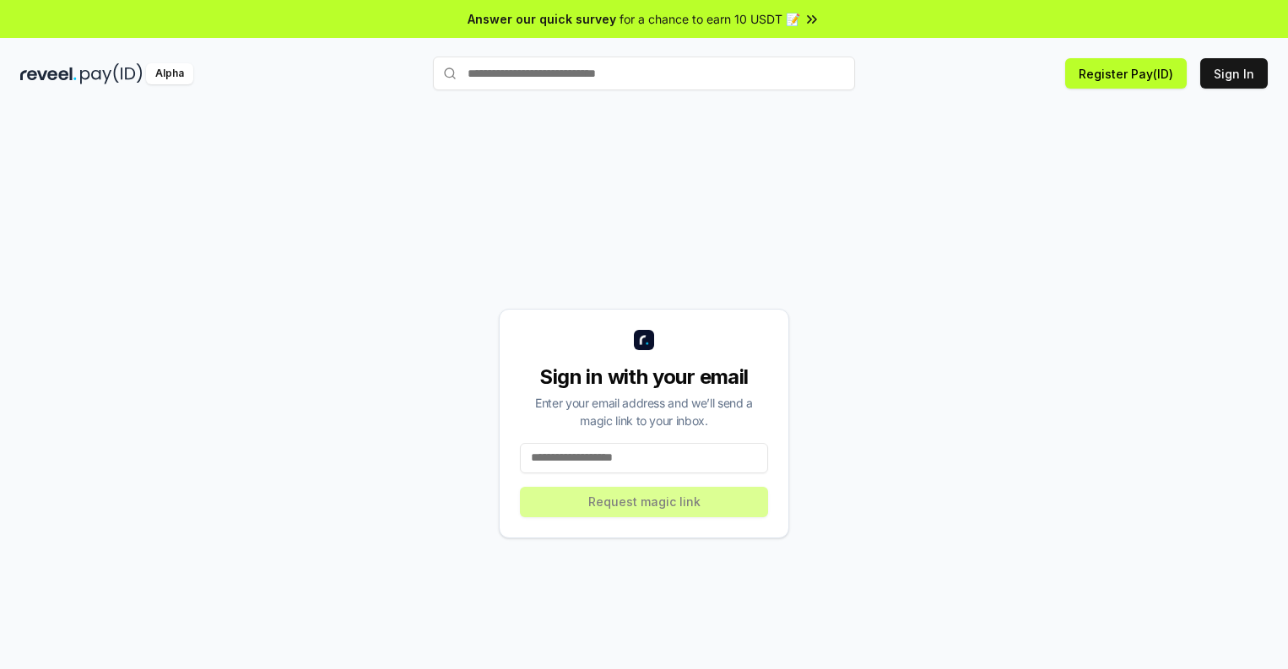 This screenshot has width=1288, height=669. I want to click on img: logo_small, so click(644, 340).